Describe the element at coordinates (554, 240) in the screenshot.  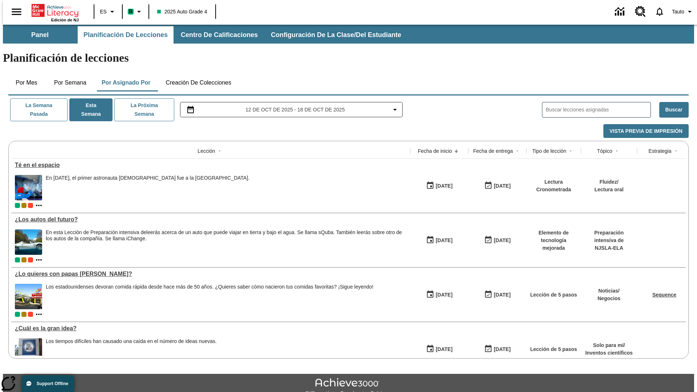
I see `p: Elemento de tecnología mejorada` at that location.